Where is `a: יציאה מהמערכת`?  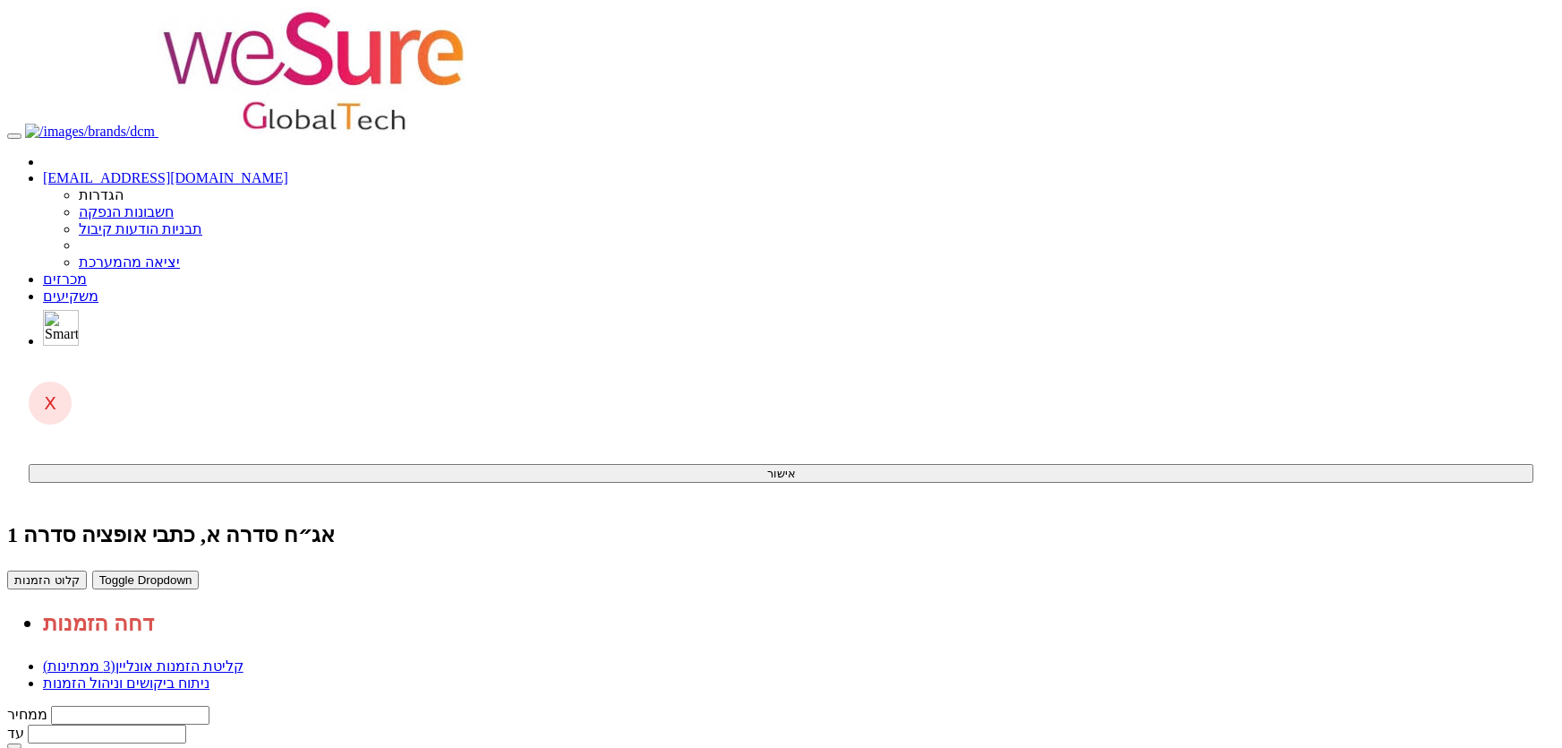 a: יציאה מהמערכת is located at coordinates (129, 261).